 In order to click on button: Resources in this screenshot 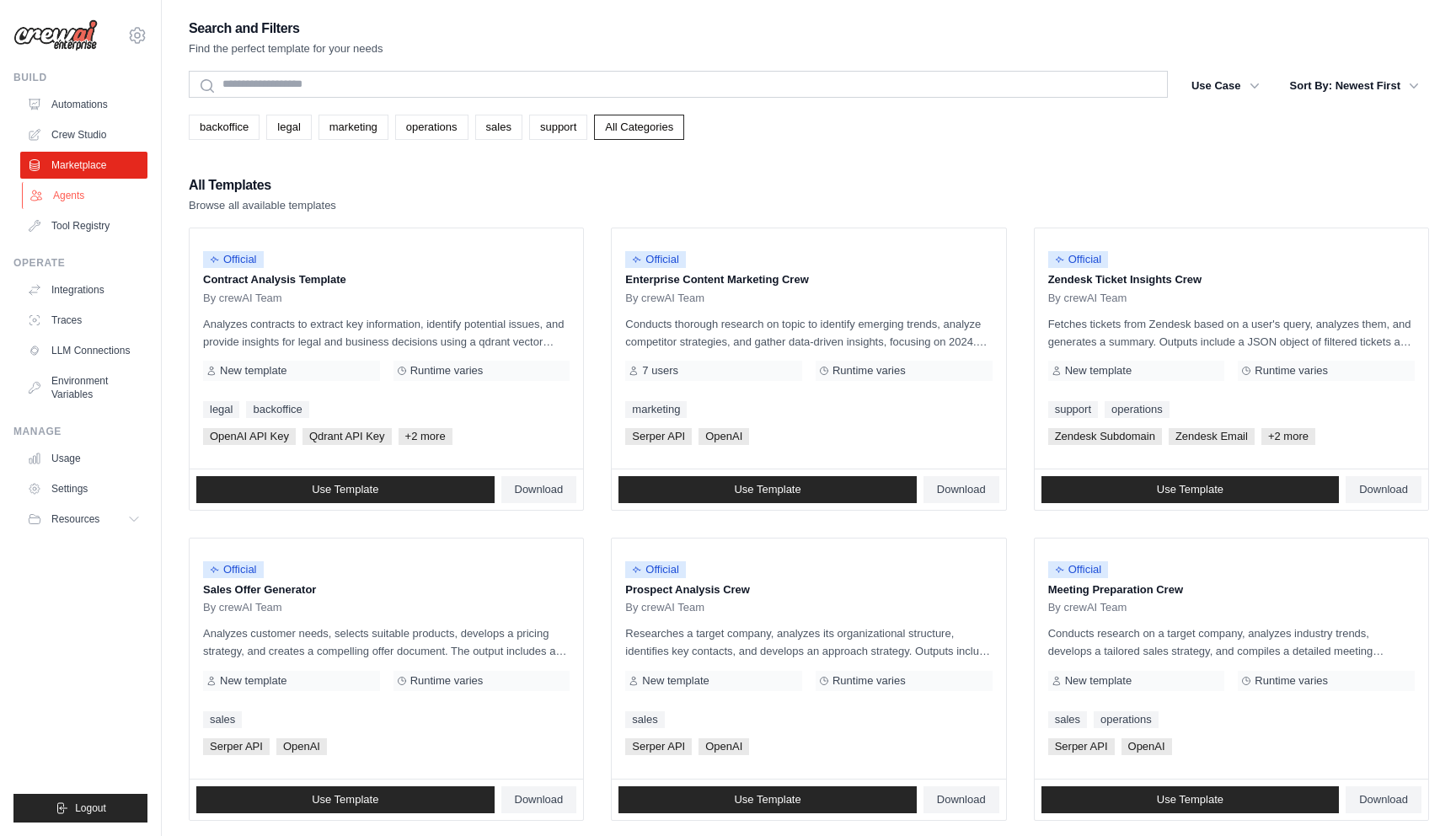, I will do `click(83, 519)`.